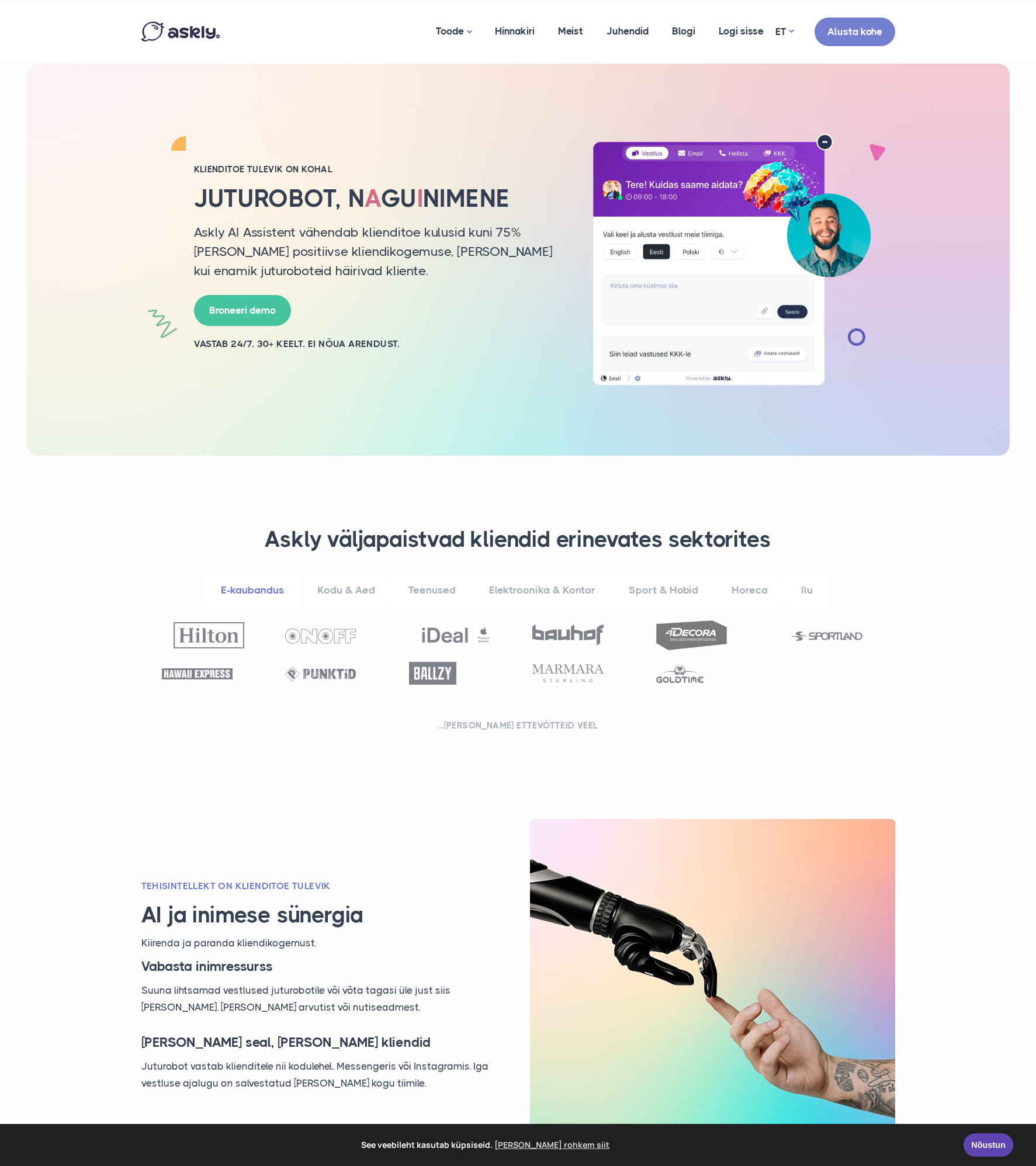 This screenshot has width=1036, height=1166. What do you see at coordinates (372, 198) in the screenshot?
I see `span: a` at bounding box center [372, 198].